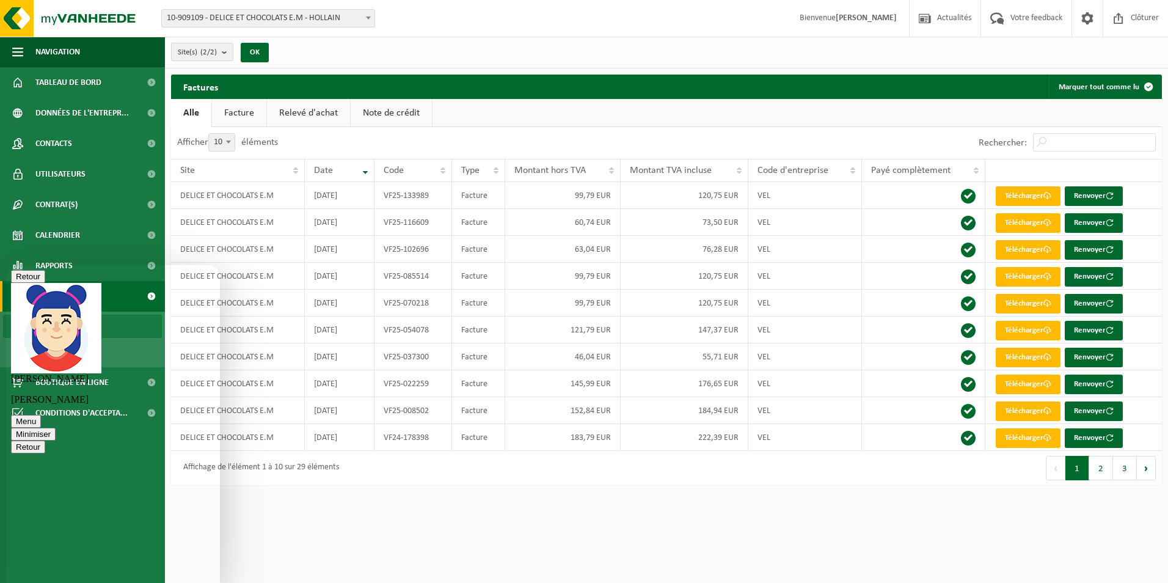 This screenshot has width=1168, height=583. I want to click on td: VF25-022259, so click(413, 384).